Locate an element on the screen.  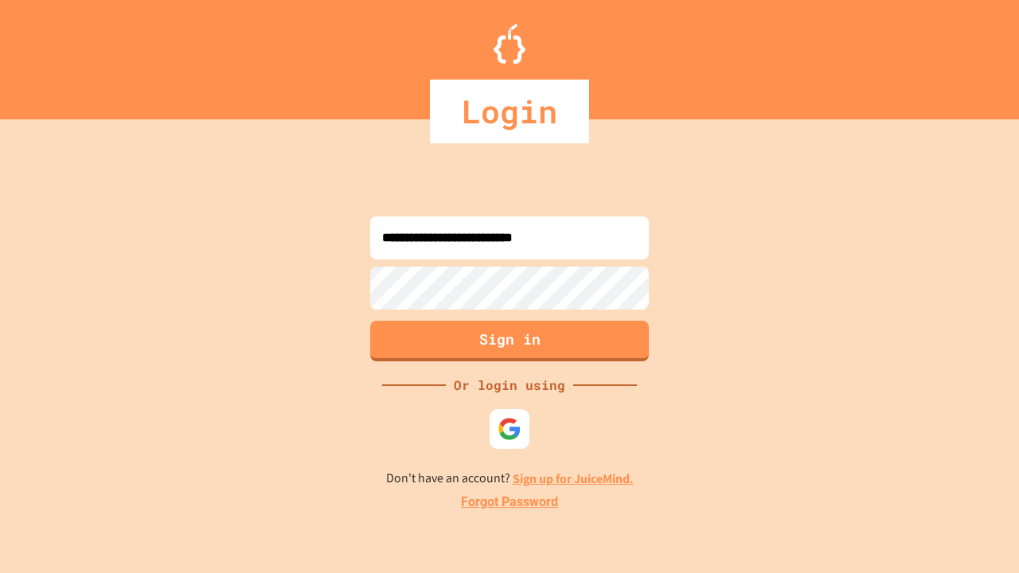
div: Login is located at coordinates (509, 111).